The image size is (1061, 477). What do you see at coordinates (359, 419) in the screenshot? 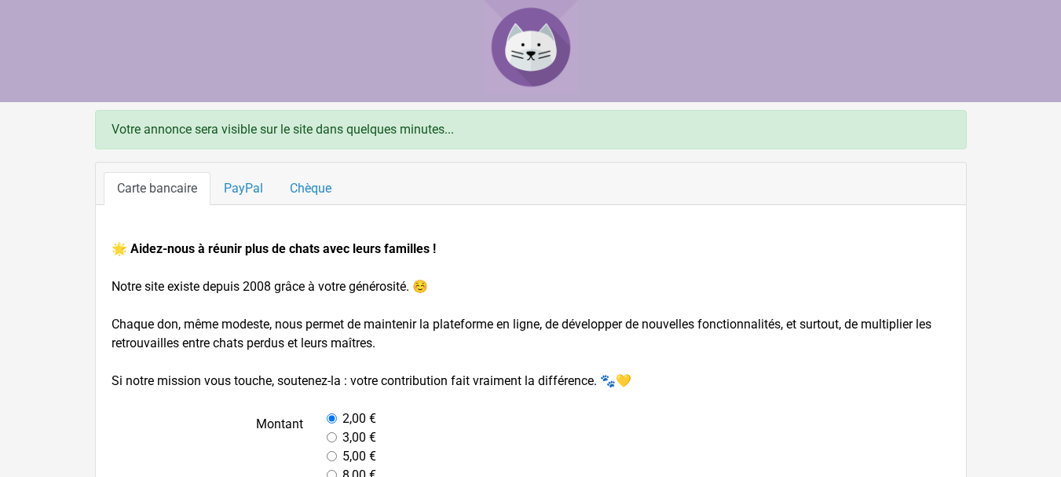
I see `label: 2,00 €` at bounding box center [359, 419].